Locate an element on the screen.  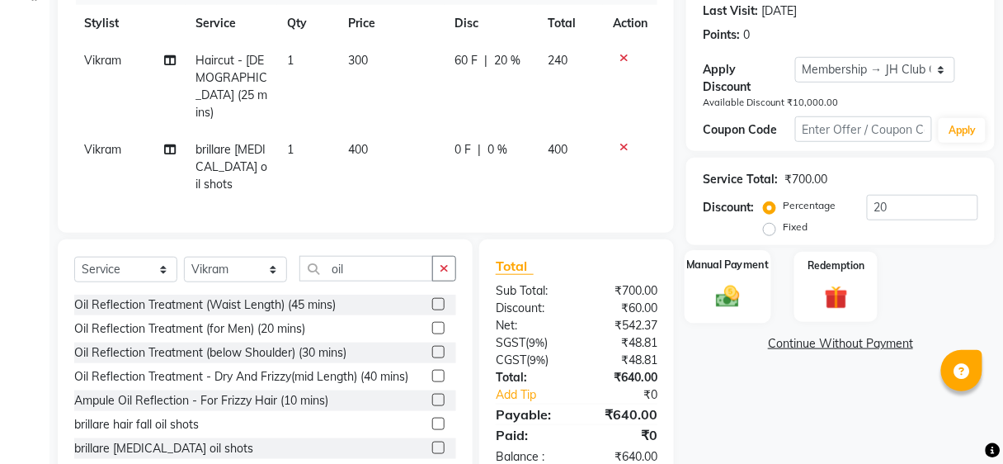
div: Points: is located at coordinates (721, 35).